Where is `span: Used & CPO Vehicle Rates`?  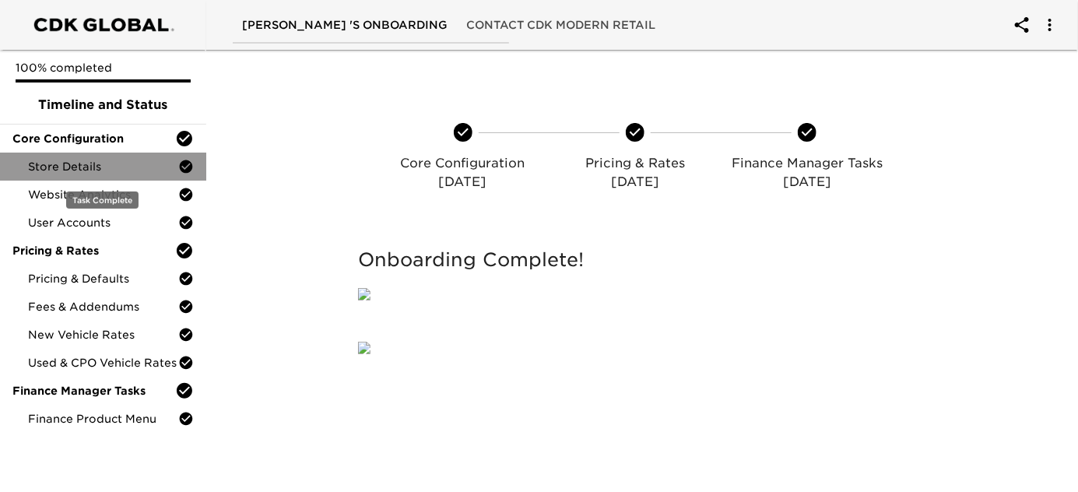 span: Used & CPO Vehicle Rates is located at coordinates (103, 363).